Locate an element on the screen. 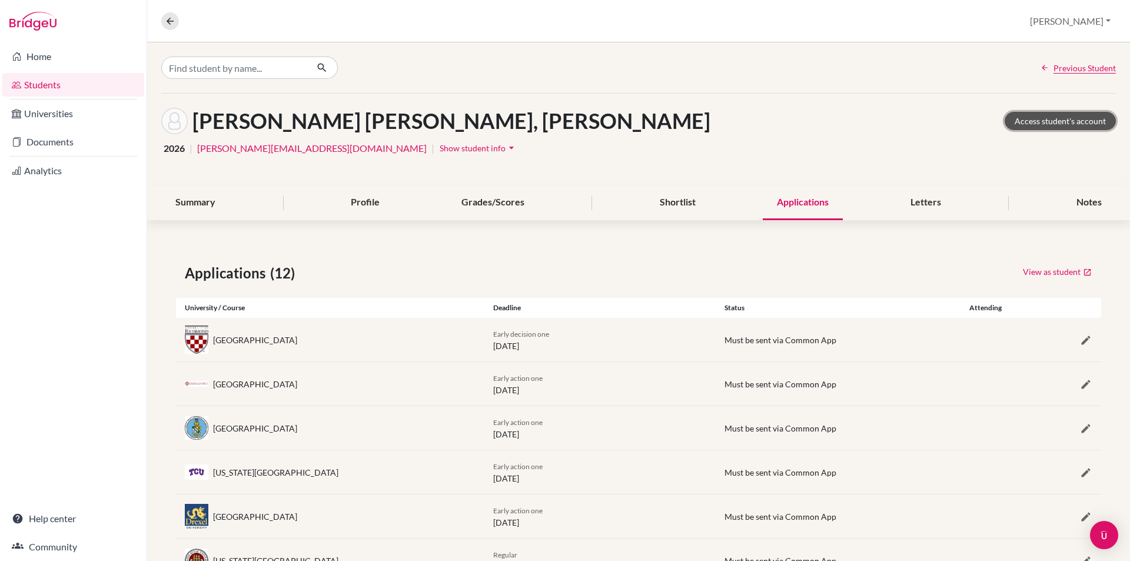 This screenshot has height=561, width=1130. div: Profile is located at coordinates (365, 202).